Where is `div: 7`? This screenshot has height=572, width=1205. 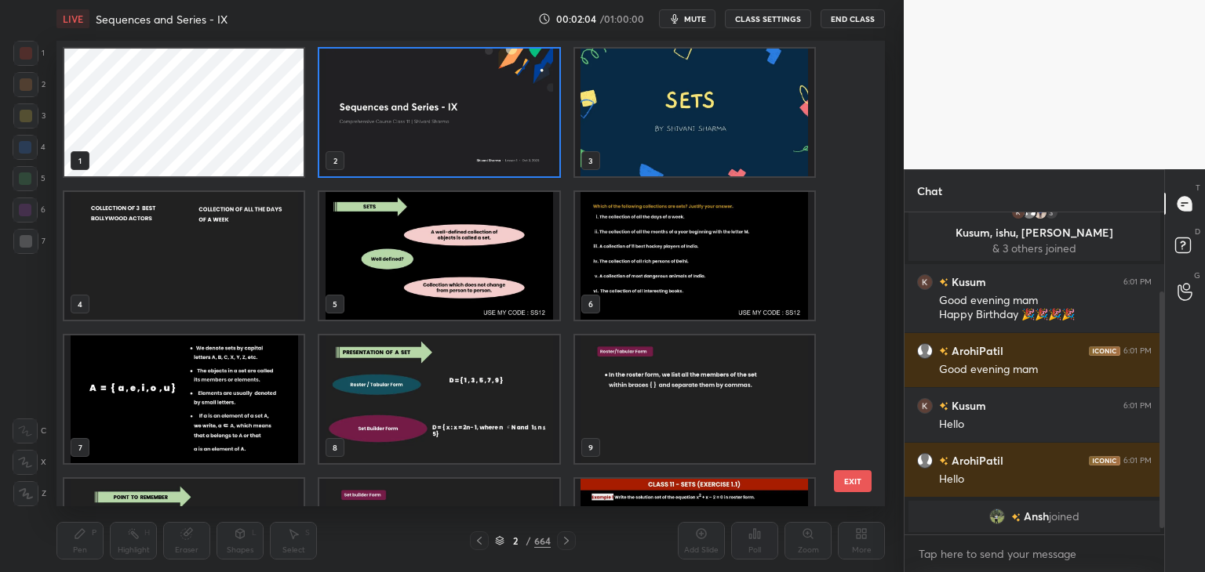 div: 7 is located at coordinates (29, 242).